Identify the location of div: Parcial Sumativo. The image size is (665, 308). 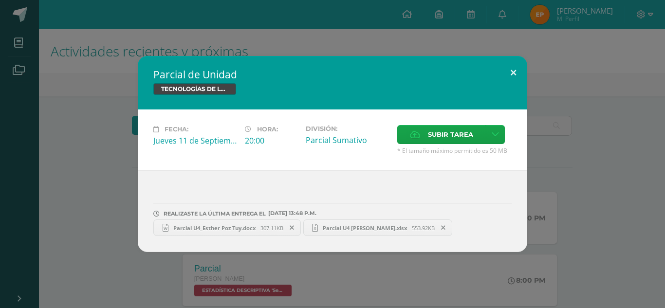
(348, 140).